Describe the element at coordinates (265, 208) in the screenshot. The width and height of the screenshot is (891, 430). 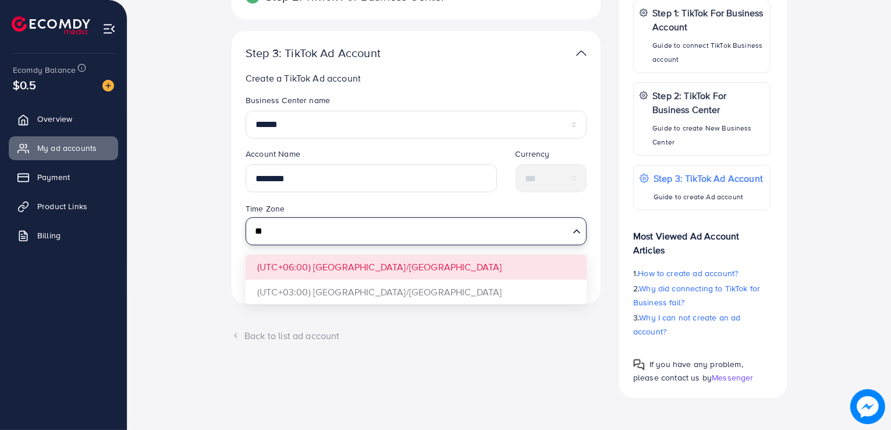
I see `label: Time Zone` at that location.